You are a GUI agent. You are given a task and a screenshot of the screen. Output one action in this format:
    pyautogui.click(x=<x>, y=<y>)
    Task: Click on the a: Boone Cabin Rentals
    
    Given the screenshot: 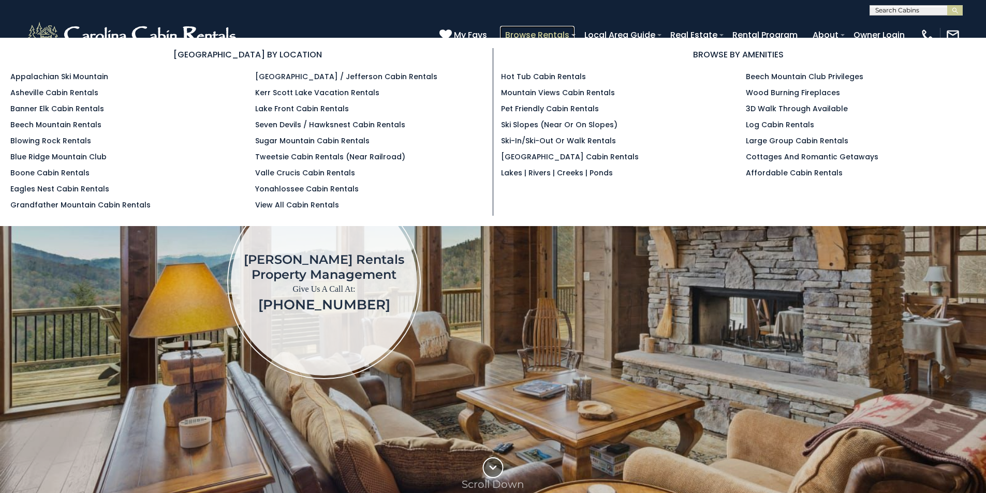 What is the action you would take?
    pyautogui.click(x=50, y=173)
    